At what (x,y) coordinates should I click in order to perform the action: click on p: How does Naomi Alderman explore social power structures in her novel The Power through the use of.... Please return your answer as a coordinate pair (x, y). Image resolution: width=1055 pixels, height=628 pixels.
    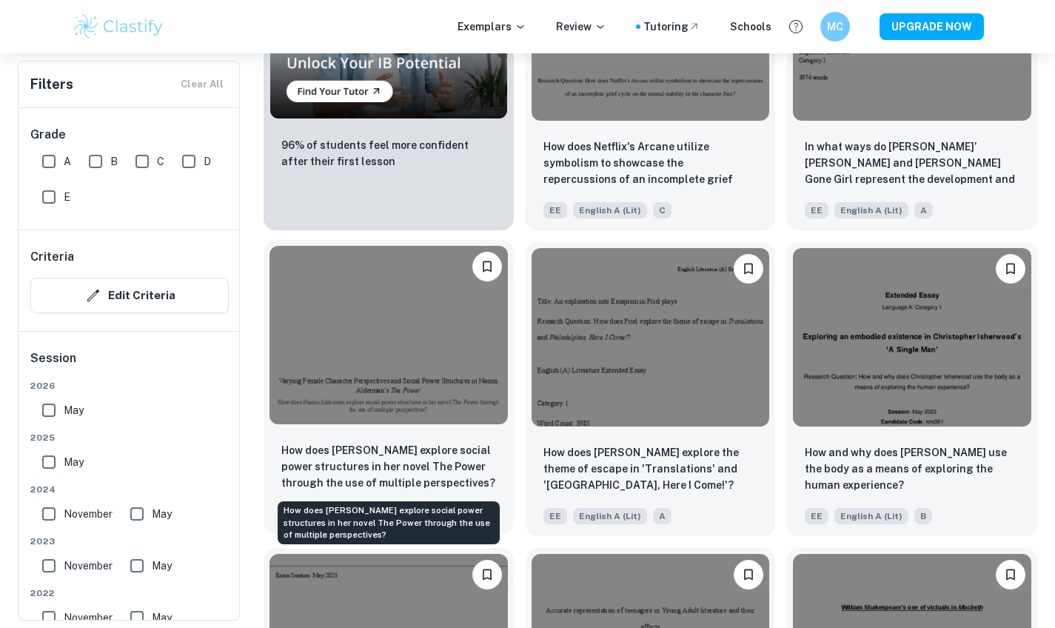
    Looking at the image, I should click on (389, 466).